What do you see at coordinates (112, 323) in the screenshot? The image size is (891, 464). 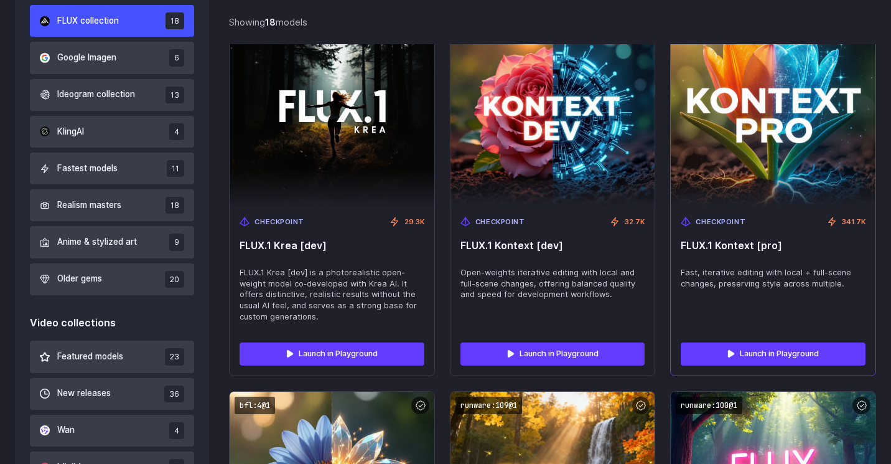 I see `div: Video collections` at bounding box center [112, 323].